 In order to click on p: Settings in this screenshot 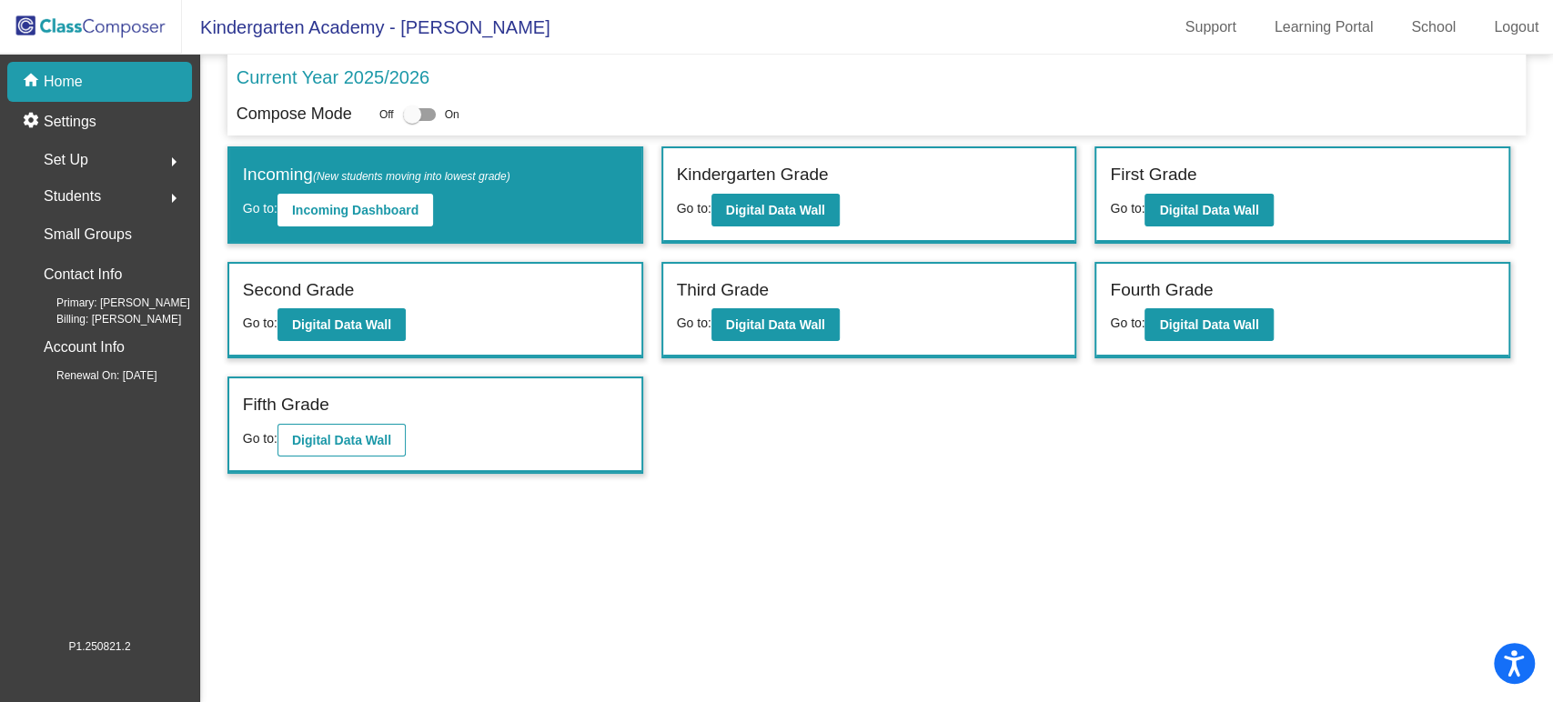, I will do `click(70, 122)`.